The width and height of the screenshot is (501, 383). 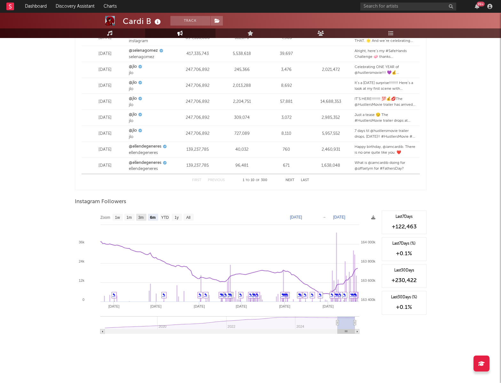 What do you see at coordinates (331, 70) in the screenshot?
I see `div: 2,021,472` at bounding box center [331, 70].